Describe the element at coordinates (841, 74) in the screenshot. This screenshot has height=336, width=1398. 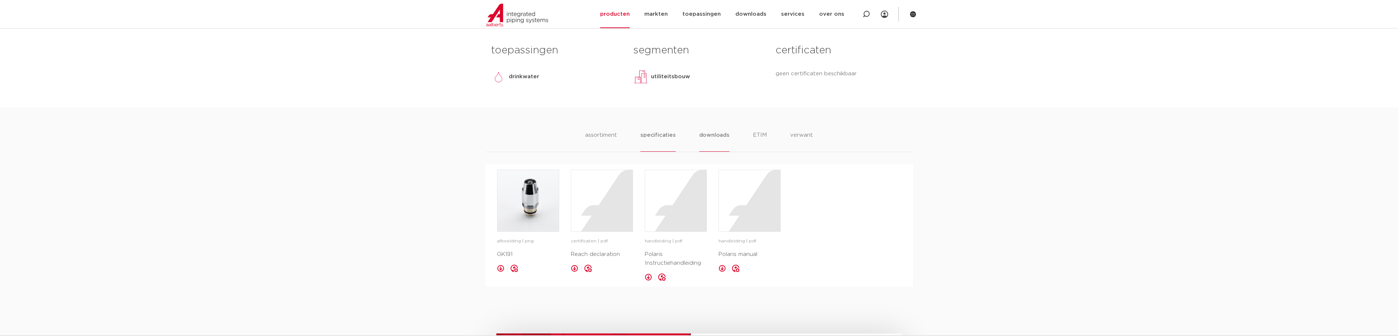
I see `p: geen certificaten beschikbaar` at that location.